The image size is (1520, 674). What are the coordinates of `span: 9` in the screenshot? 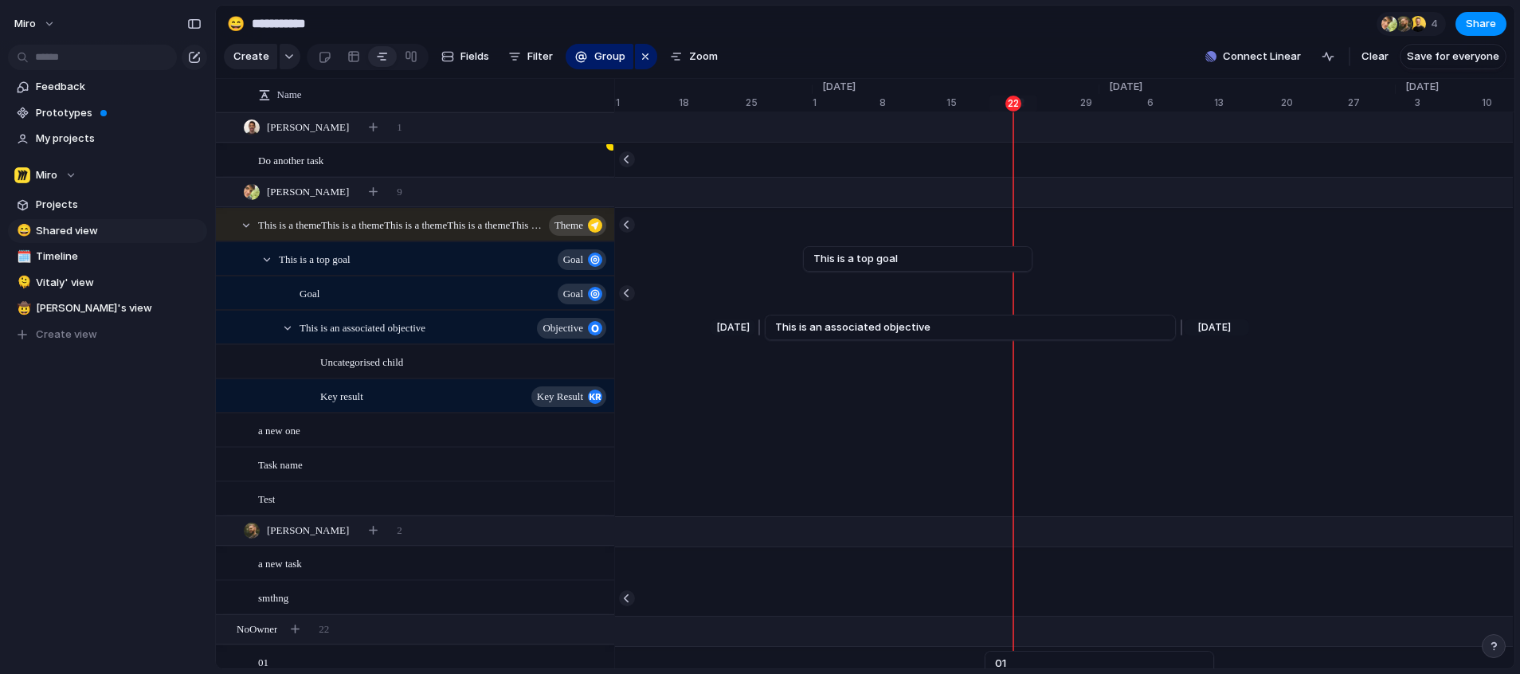 It's located at (399, 192).